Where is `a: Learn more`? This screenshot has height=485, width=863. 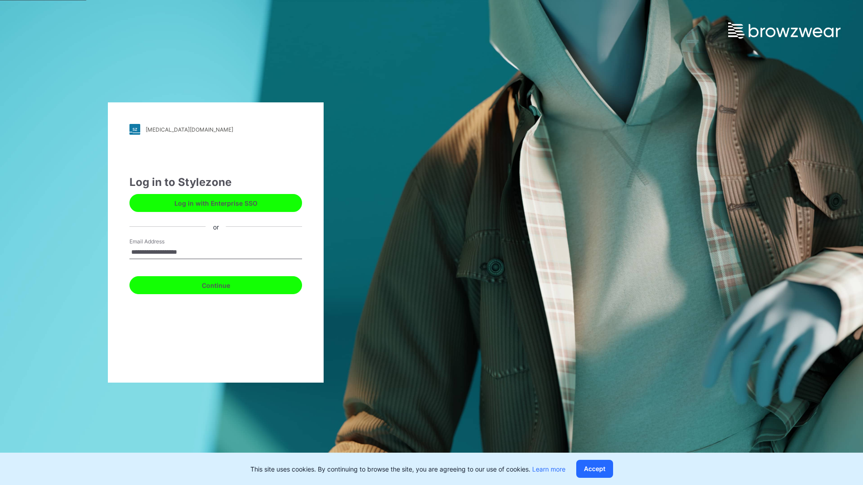
a: Learn more is located at coordinates (549, 469).